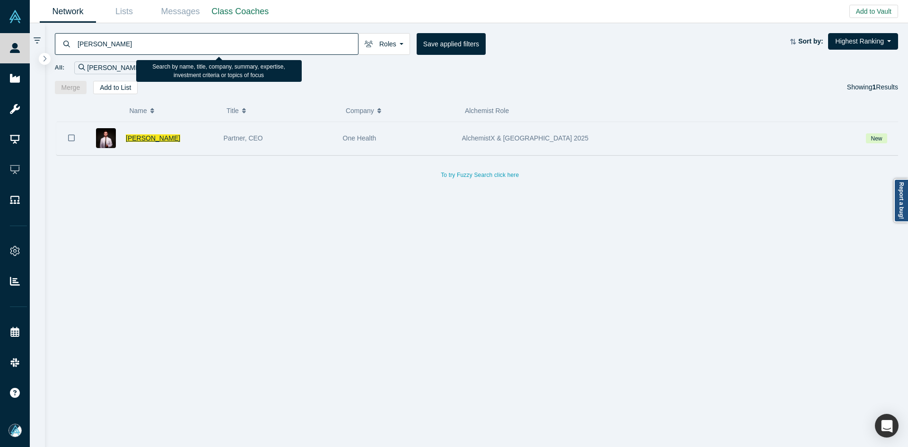 The width and height of the screenshot is (908, 447). What do you see at coordinates (240, 11) in the screenshot?
I see `a: Class Coaches` at bounding box center [240, 11].